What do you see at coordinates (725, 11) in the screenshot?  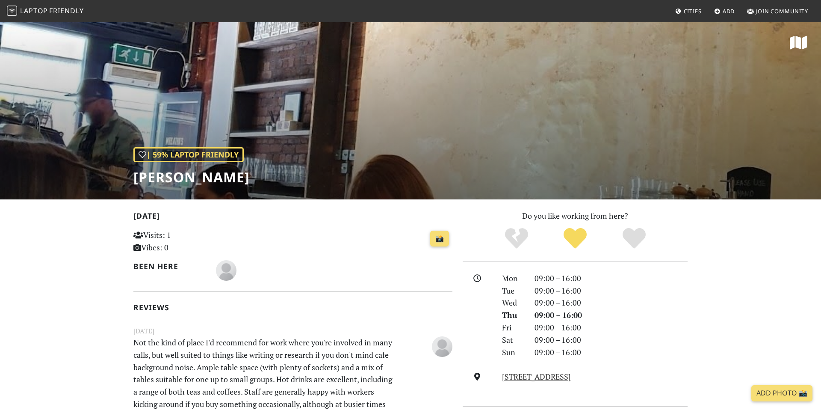 I see `a: Add` at bounding box center [725, 11].